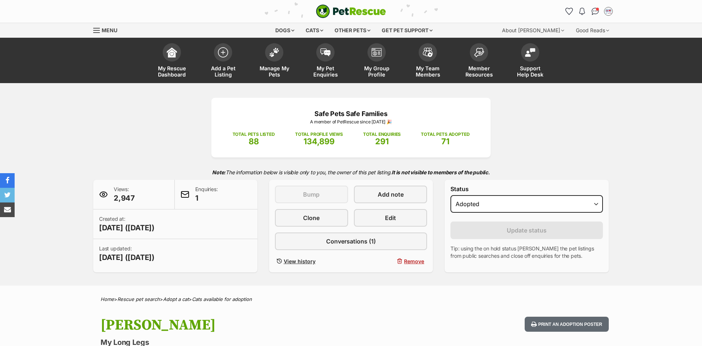 The height and width of the screenshot is (346, 702). What do you see at coordinates (172, 61) in the screenshot?
I see `a: My Rescue Dashboard` at bounding box center [172, 61].